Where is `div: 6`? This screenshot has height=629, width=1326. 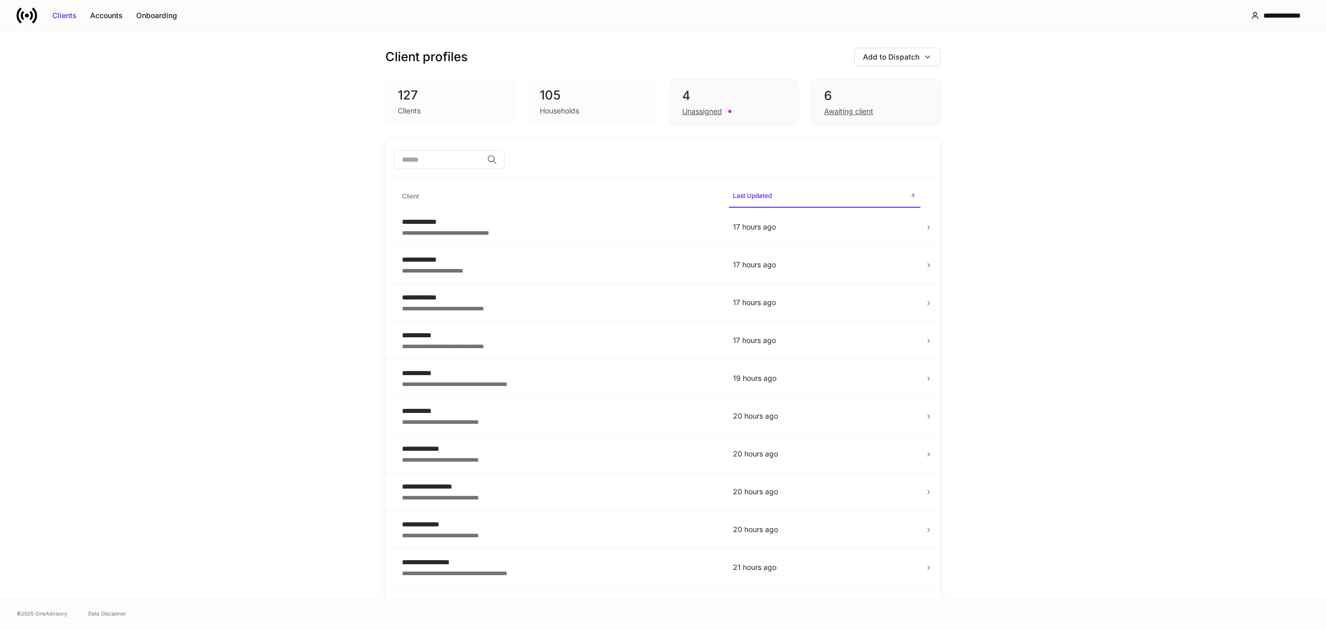
div: 6 is located at coordinates (876, 96).